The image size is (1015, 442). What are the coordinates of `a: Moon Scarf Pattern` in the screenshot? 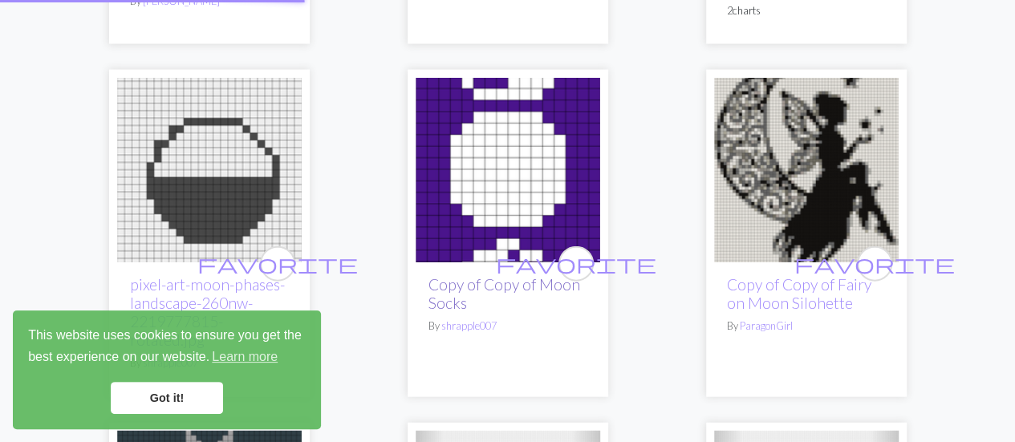 It's located at (508, 168).